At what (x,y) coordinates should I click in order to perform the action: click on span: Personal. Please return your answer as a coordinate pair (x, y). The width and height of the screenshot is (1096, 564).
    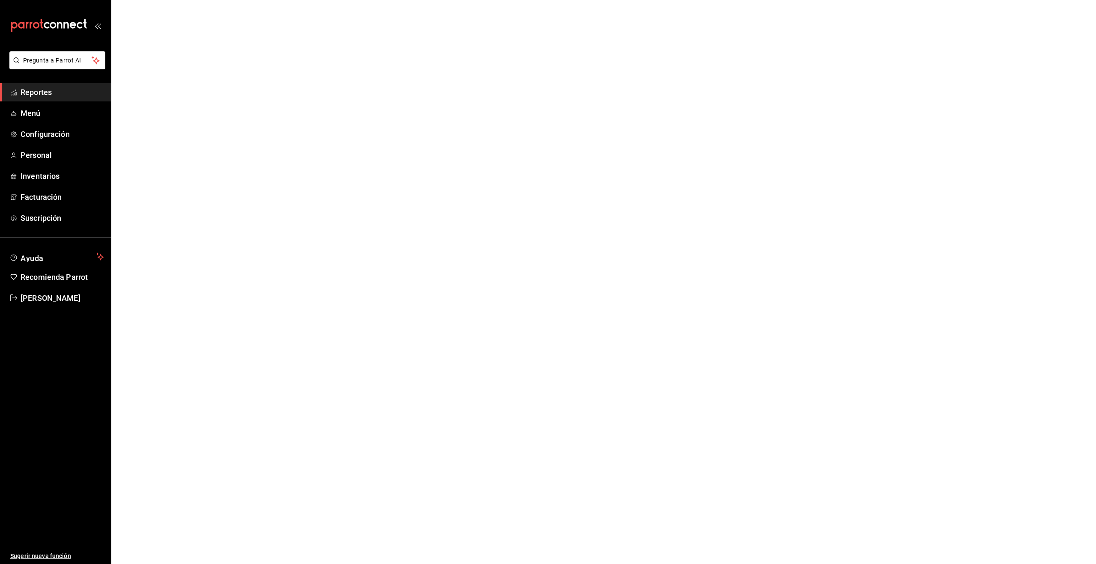
    Looking at the image, I should click on (62, 155).